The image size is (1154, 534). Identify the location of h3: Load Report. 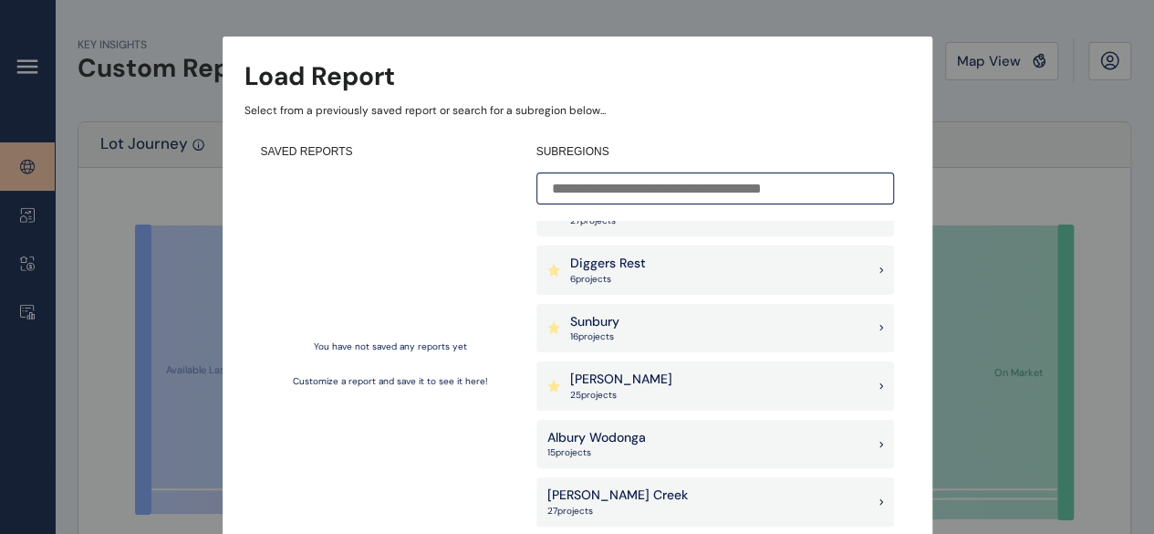
(319, 76).